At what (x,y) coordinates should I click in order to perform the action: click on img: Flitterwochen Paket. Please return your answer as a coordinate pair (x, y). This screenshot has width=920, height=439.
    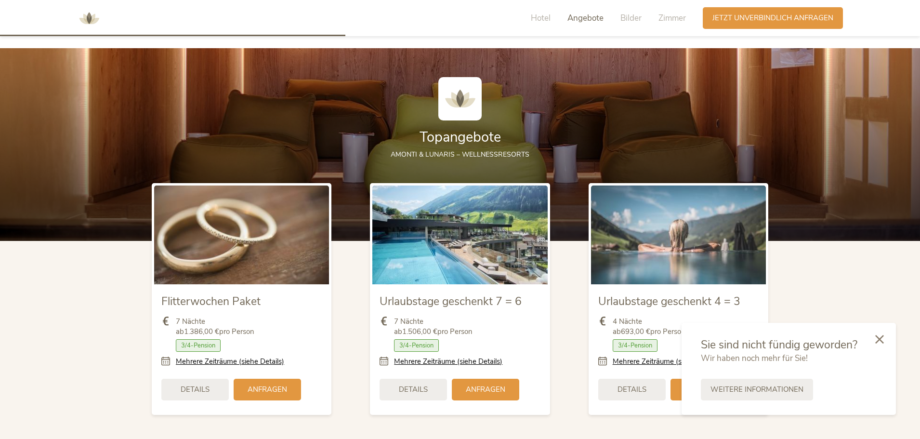
    Looking at the image, I should click on (241, 235).